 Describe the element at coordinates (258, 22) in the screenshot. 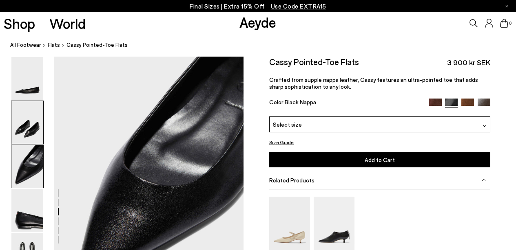

I see `a: Aeyde` at that location.